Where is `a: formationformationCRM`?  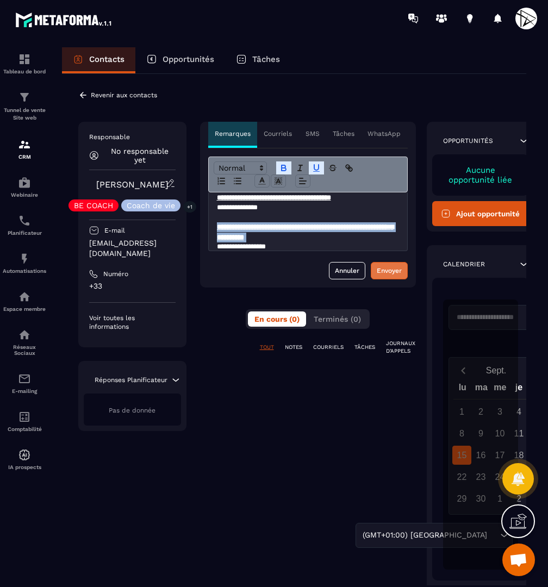
a: formationformationCRM is located at coordinates (24, 149).